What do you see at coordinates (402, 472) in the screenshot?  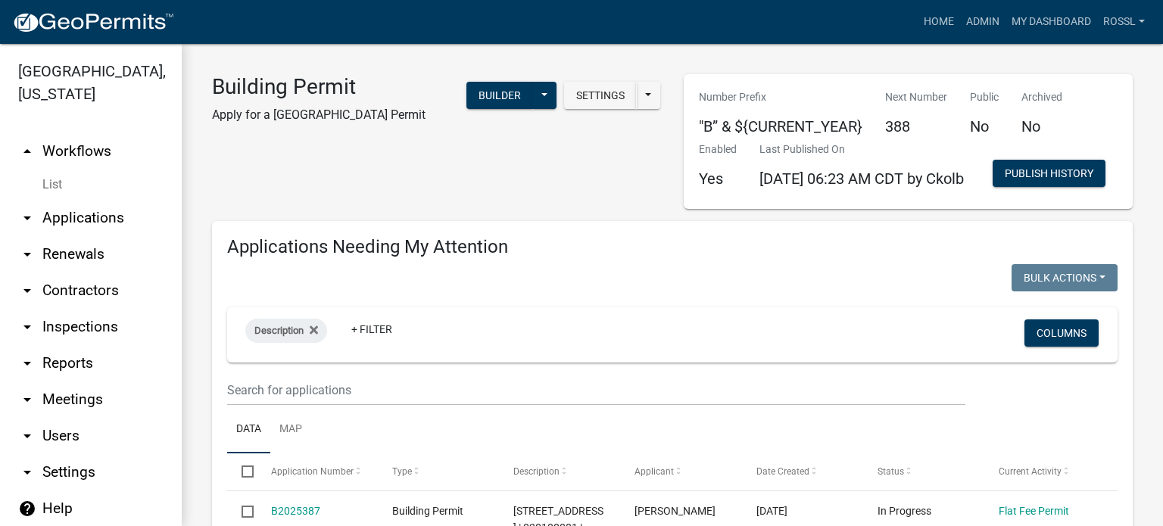 I see `span: Type` at bounding box center [402, 472].